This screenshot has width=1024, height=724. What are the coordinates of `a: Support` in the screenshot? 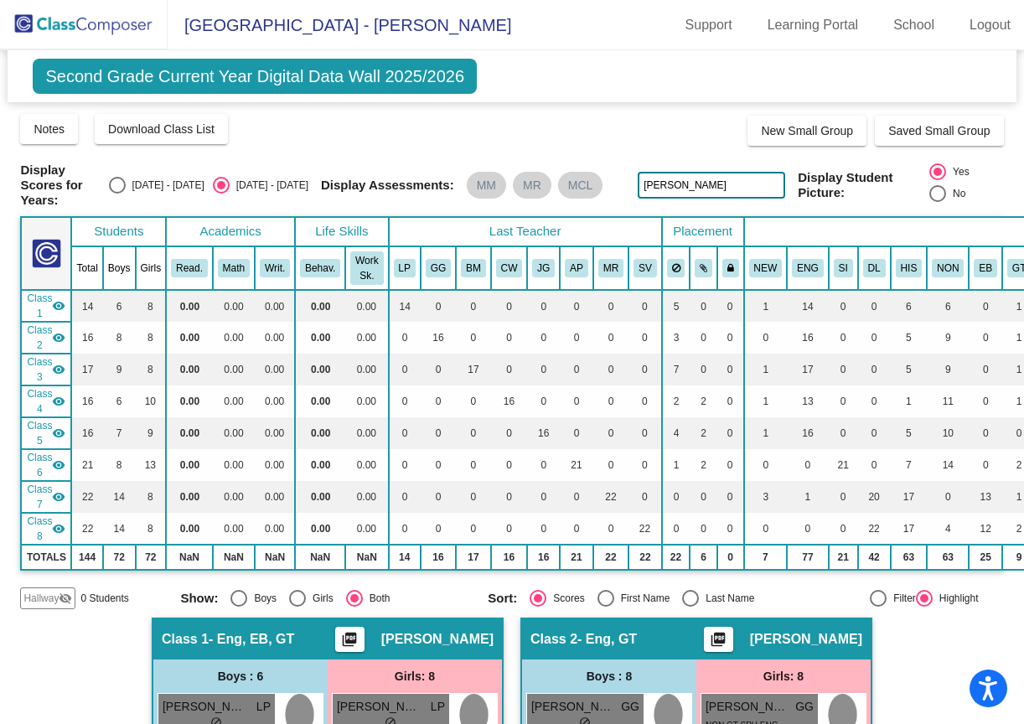 It's located at (709, 25).